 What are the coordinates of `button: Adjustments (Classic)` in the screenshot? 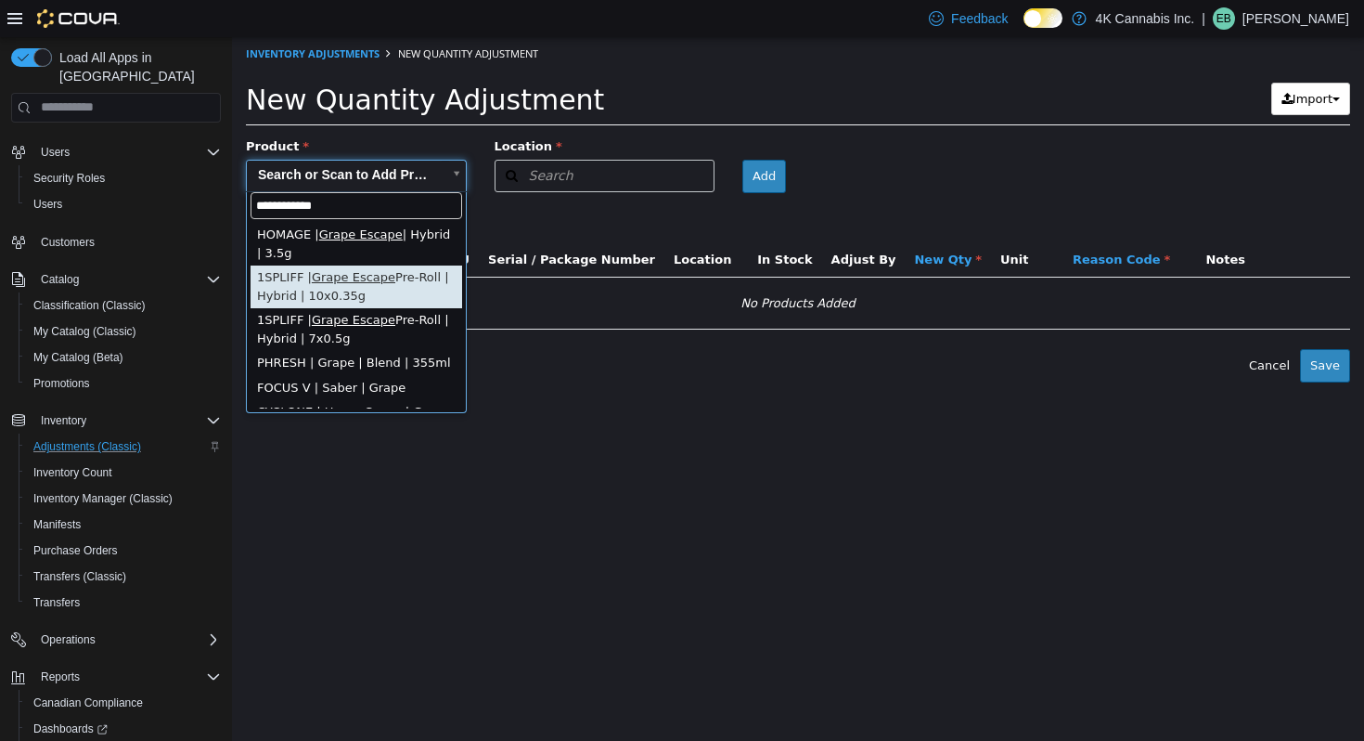 It's located at (123, 446).